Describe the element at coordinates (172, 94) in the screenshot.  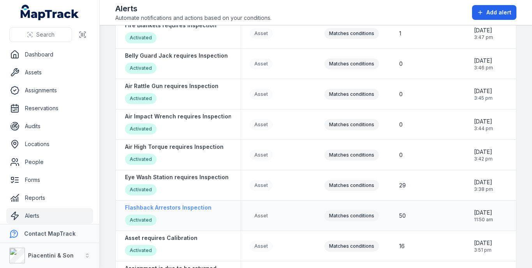
I see `a: Air Rattle Gun requires InspectionActivated` at that location.